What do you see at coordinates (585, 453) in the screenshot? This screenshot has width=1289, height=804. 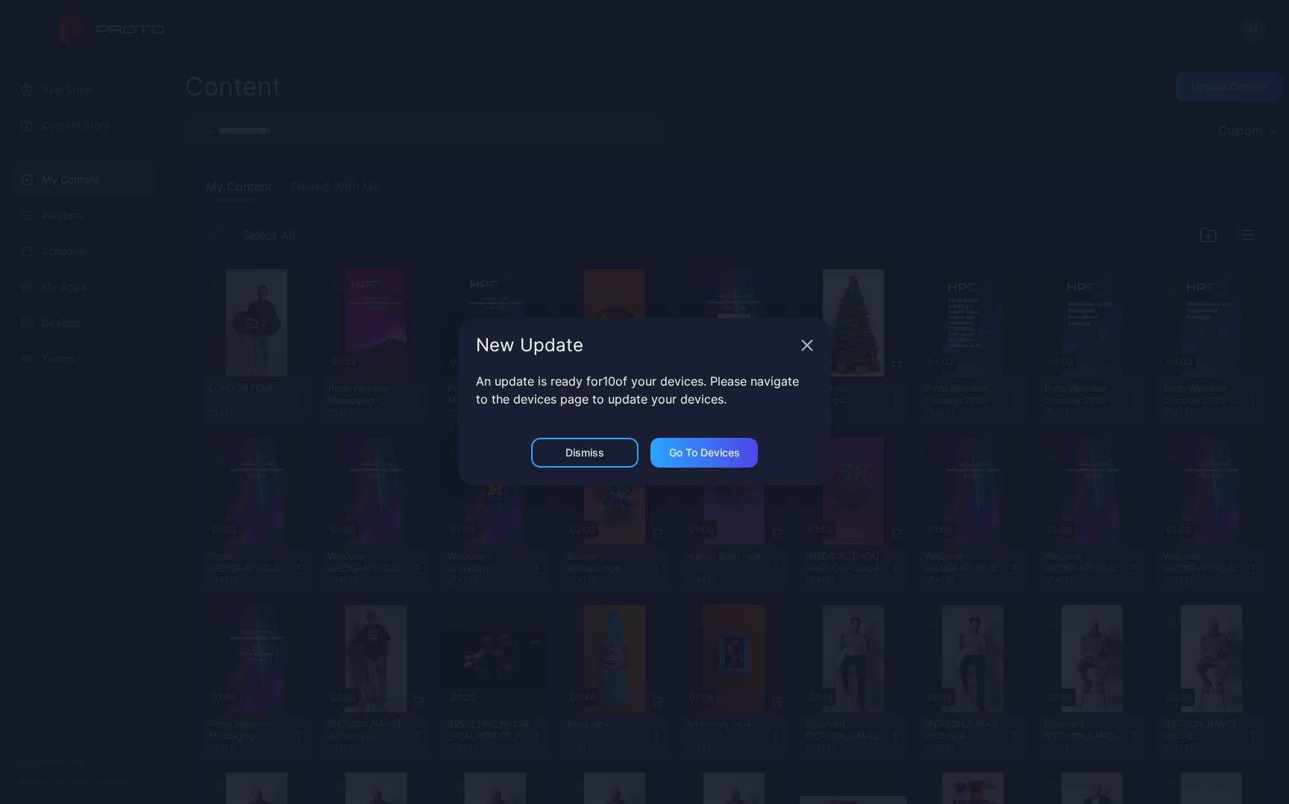 I see `div: Dismiss` at bounding box center [585, 453].